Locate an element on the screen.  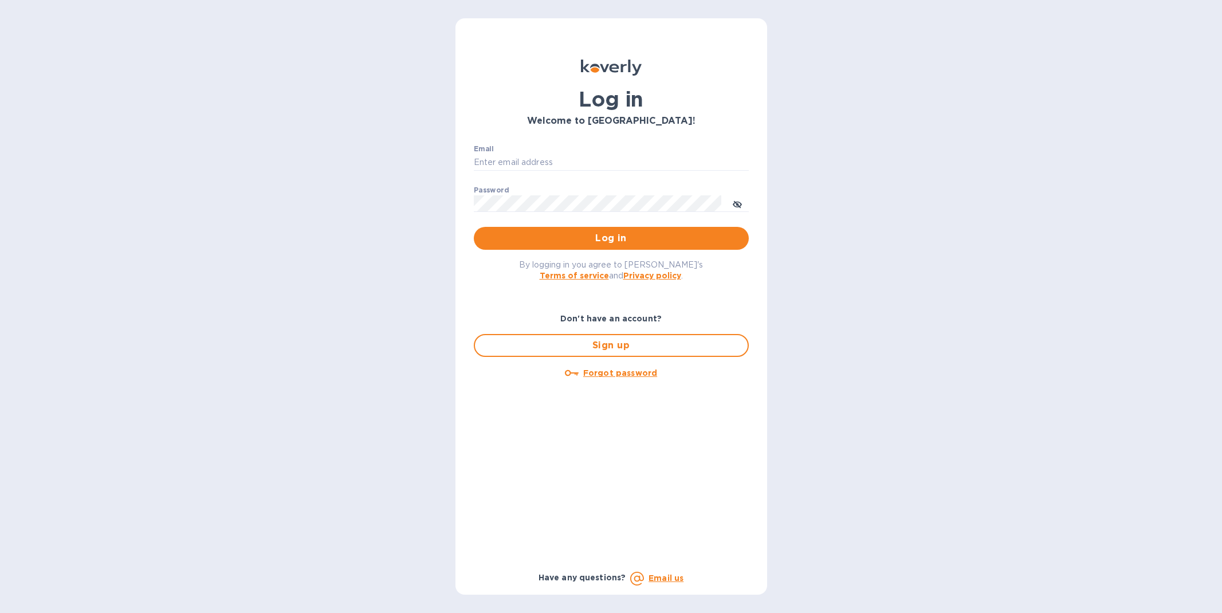
a: Privacy policy is located at coordinates (652, 276).